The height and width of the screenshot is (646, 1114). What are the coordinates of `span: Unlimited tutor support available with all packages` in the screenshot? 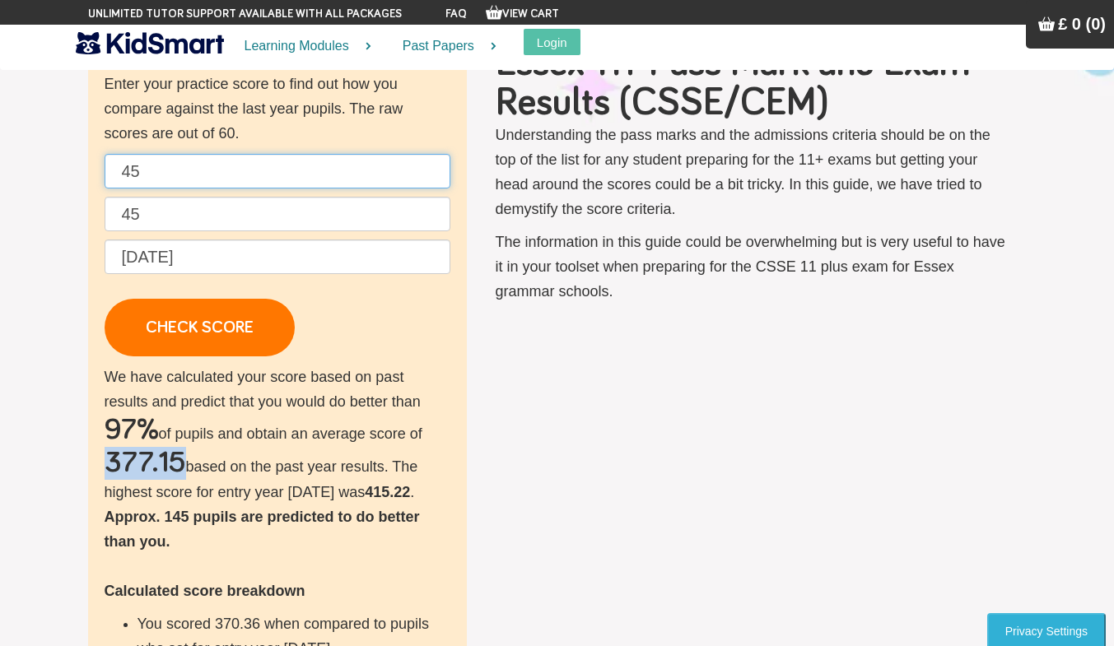 It's located at (245, 14).